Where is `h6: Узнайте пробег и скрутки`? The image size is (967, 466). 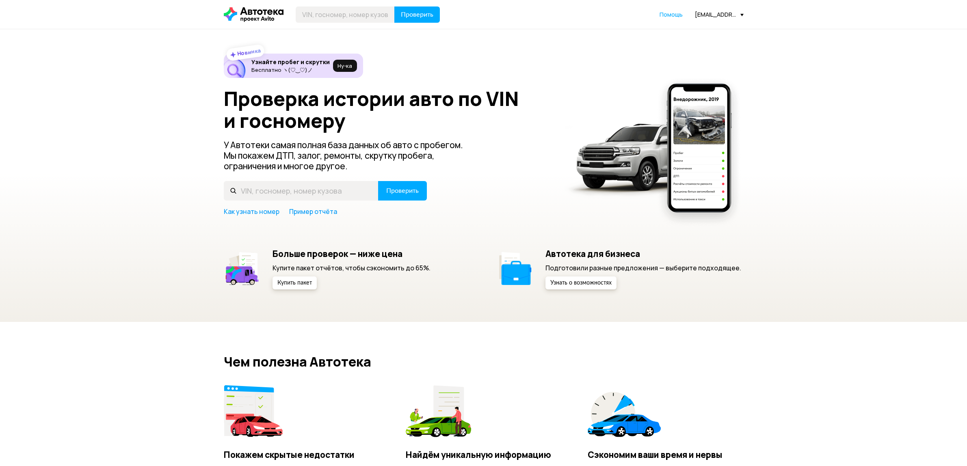 h6: Узнайте пробег и скрутки is located at coordinates (290, 62).